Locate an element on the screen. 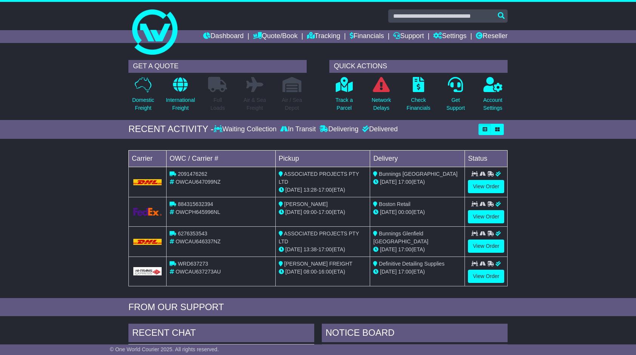 The height and width of the screenshot is (355, 636). span: © One World Courier 2025. All rights reserved. is located at coordinates (164, 350).